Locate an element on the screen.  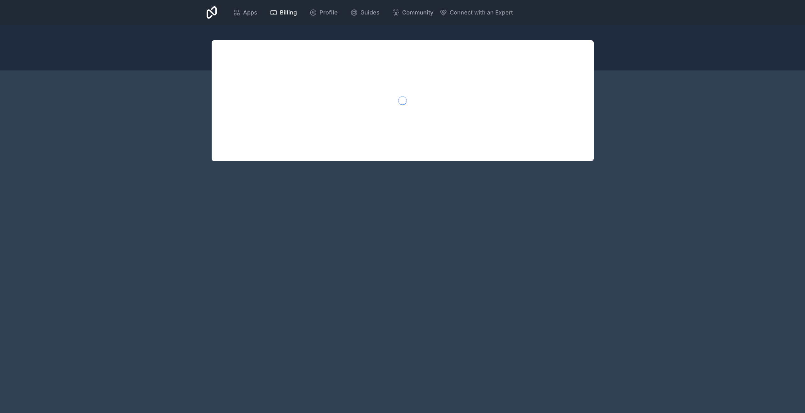
a: Profile is located at coordinates (324, 13).